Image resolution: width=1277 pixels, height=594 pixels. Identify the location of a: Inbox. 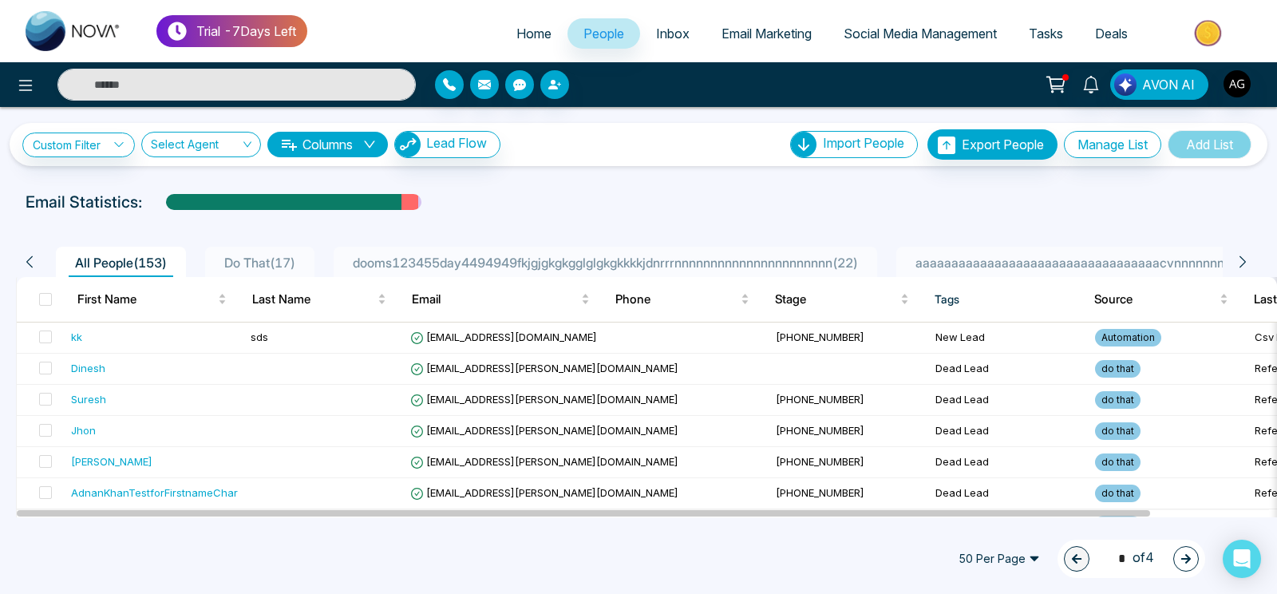
(673, 34).